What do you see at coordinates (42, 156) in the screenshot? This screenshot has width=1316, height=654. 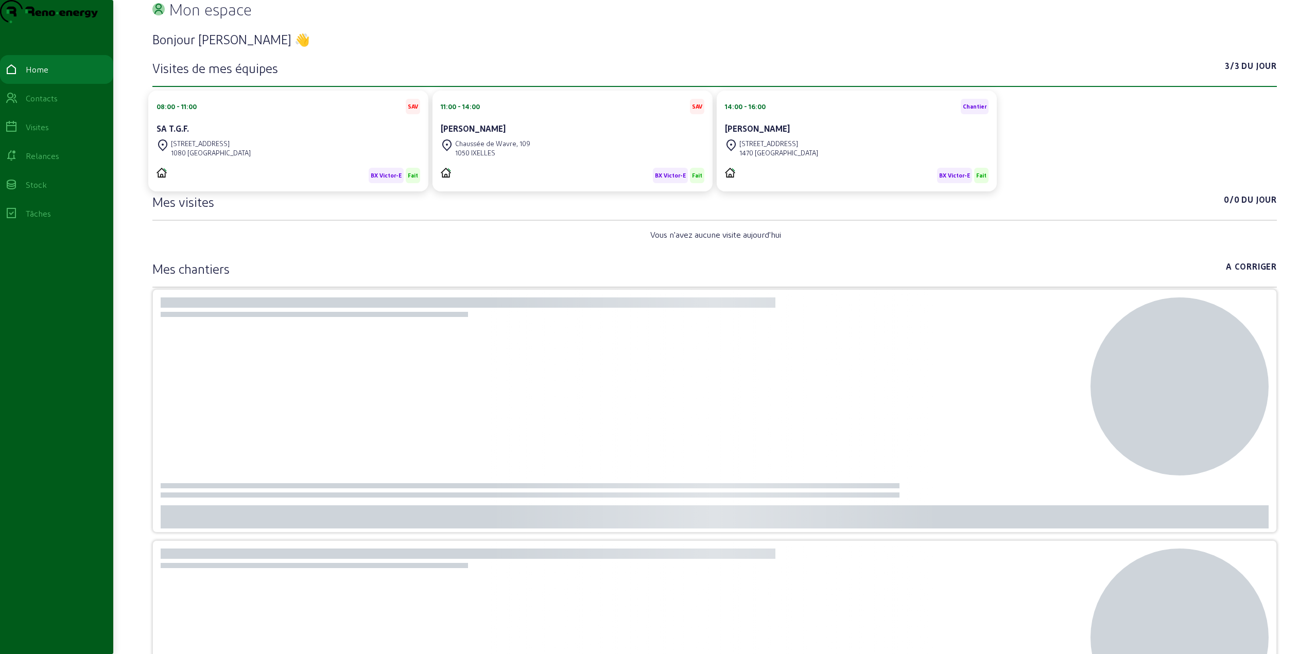 I see `div: Relances` at bounding box center [42, 156].